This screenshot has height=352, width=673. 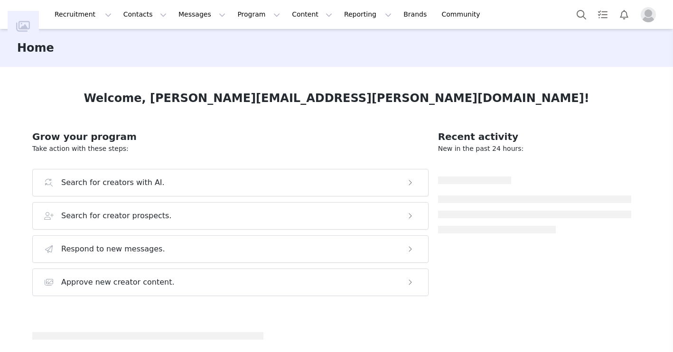 What do you see at coordinates (230, 149) in the screenshot?
I see `p: Take action with these steps:` at bounding box center [230, 149].